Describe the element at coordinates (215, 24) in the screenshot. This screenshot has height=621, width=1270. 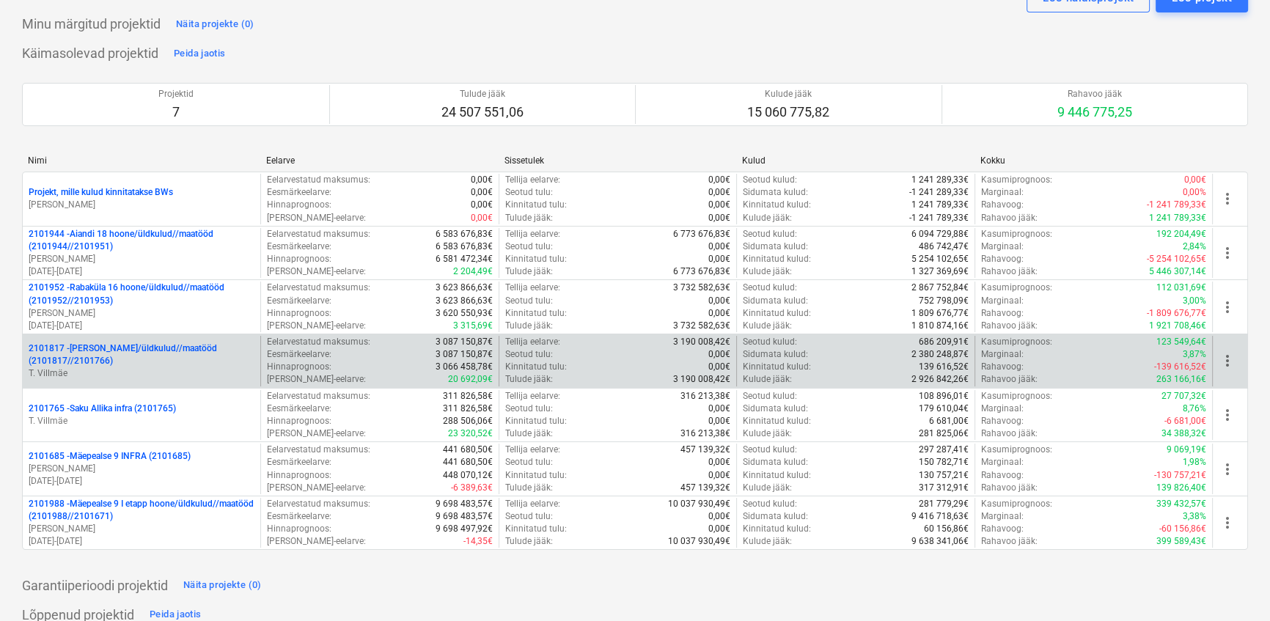
I see `button: Näita projekte (0)` at that location.